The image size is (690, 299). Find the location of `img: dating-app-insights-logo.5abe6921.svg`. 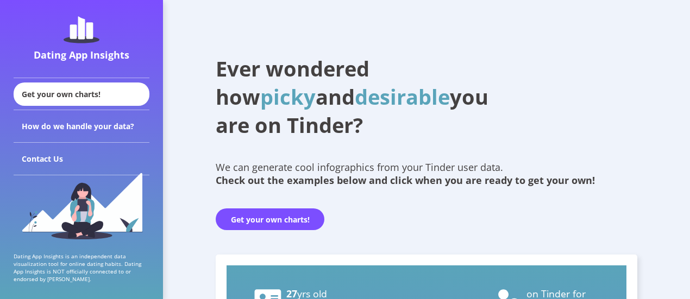

img: dating-app-insights-logo.5abe6921.svg is located at coordinates (81, 30).